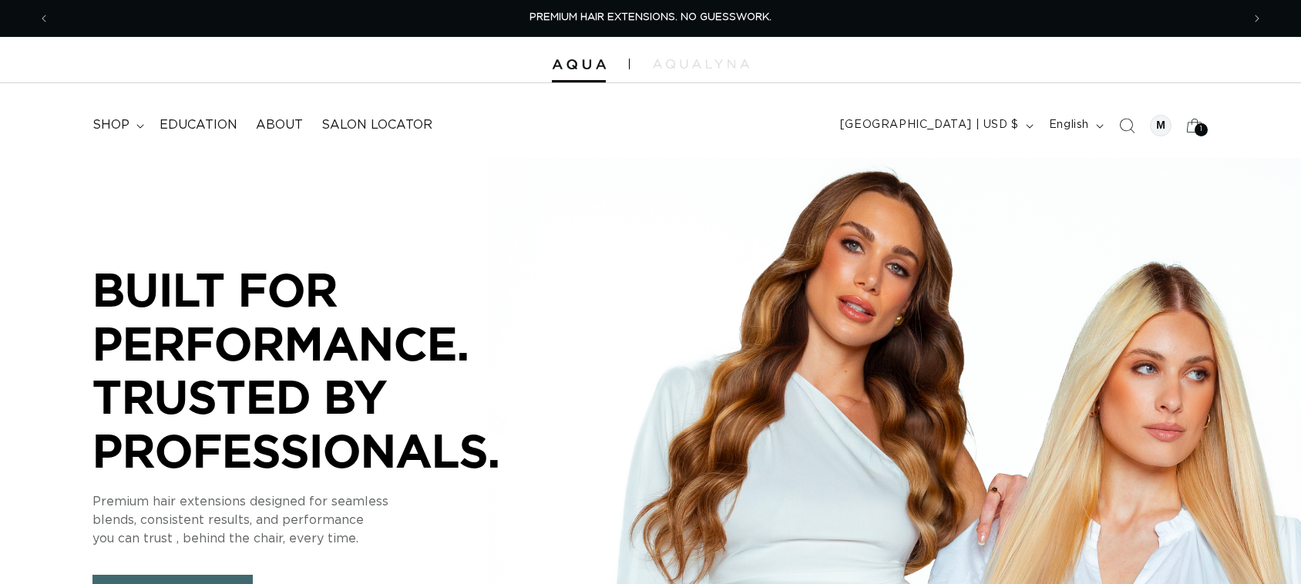 This screenshot has height=584, width=1301. What do you see at coordinates (1127, 126) in the screenshot?
I see `summary: Search` at bounding box center [1127, 126].